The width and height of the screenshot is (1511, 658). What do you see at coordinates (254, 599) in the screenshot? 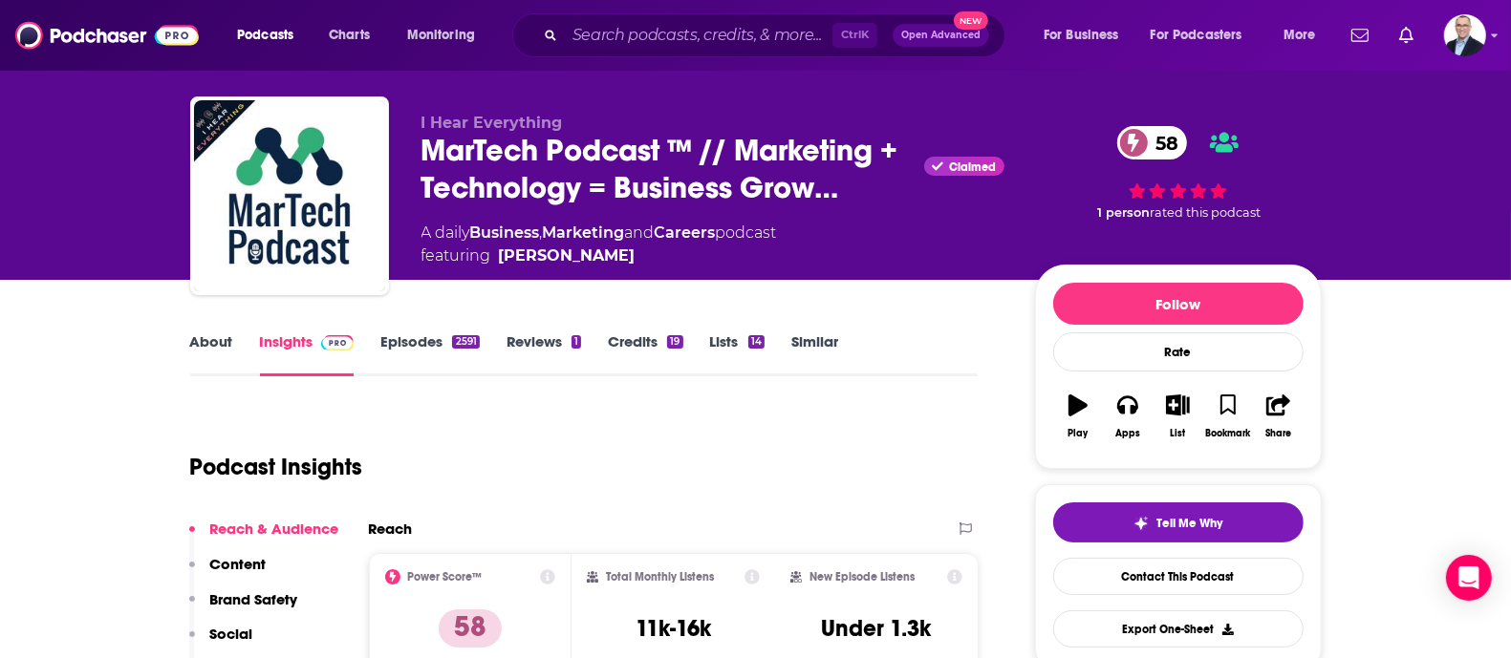
I see `p: Brand Safety` at bounding box center [254, 599].